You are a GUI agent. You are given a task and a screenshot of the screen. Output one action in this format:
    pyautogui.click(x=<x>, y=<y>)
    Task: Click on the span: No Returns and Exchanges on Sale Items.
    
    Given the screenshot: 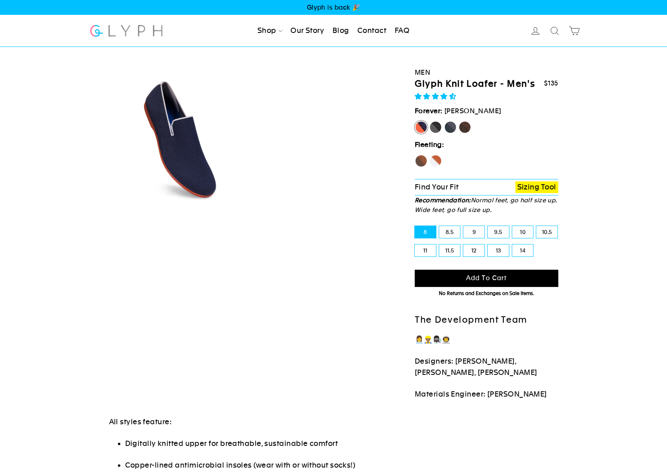 What is the action you would take?
    pyautogui.click(x=487, y=293)
    